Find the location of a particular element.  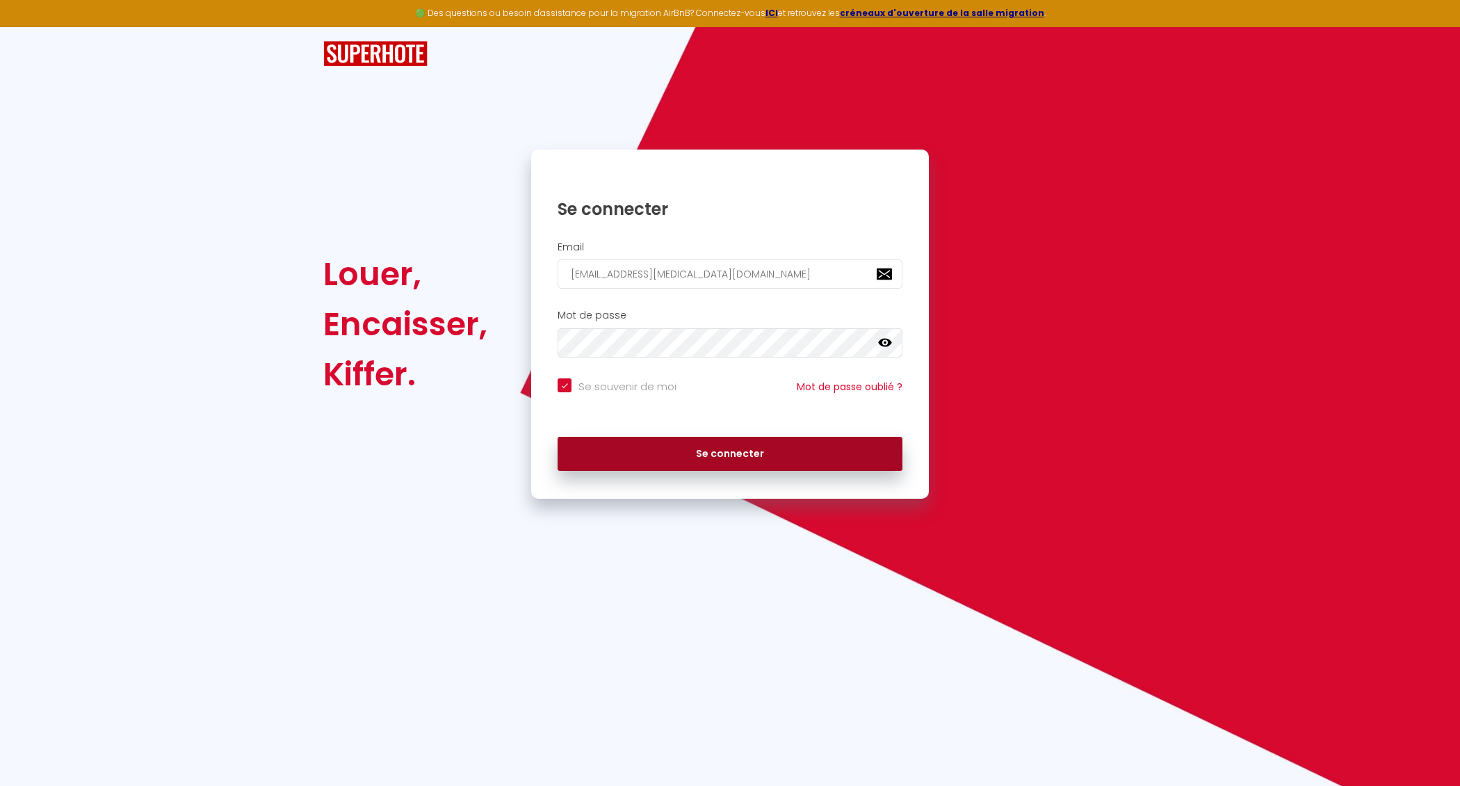

strong: créneaux d'ouverture de la salle migration is located at coordinates (942, 13).